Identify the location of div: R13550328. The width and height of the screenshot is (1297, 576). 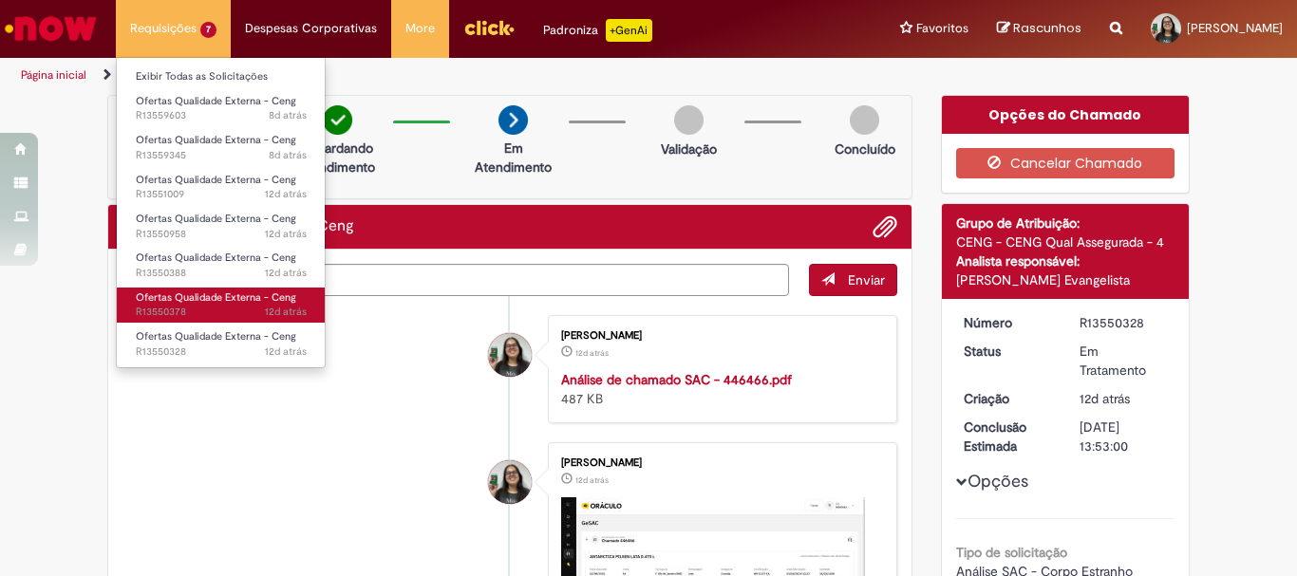
(1123, 323).